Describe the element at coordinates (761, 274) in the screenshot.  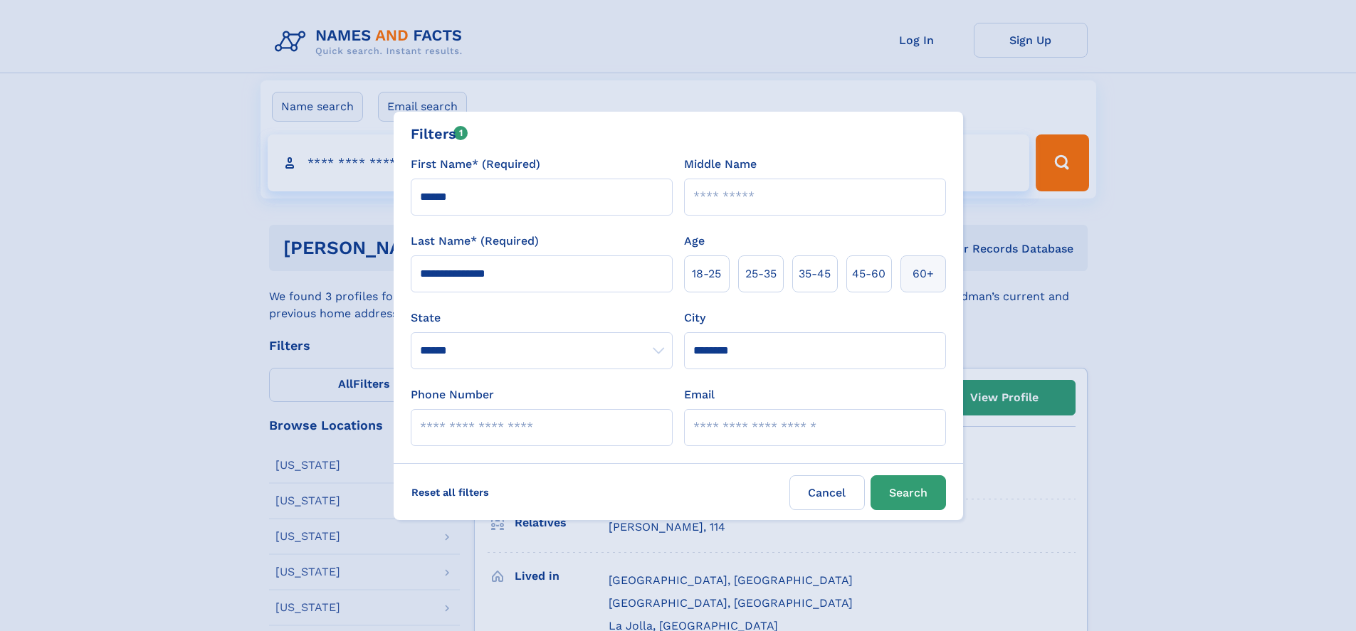
I see `span: 25‑35` at that location.